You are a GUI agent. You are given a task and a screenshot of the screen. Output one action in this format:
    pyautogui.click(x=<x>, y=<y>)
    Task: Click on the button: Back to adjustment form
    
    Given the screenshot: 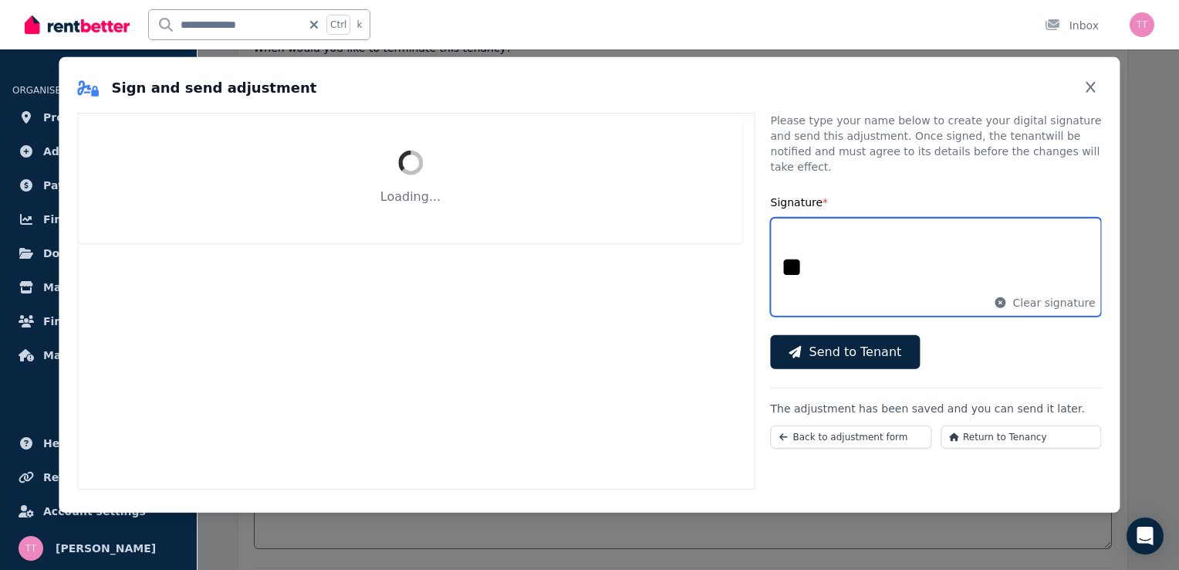 What is the action you would take?
    pyautogui.click(x=851, y=437)
    